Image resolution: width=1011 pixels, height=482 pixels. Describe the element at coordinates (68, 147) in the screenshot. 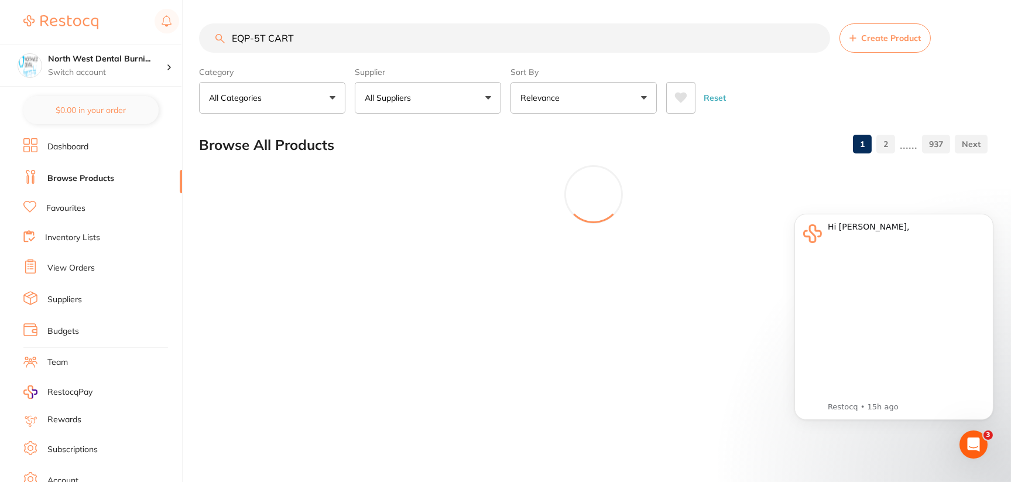

I see `a: Dashboard` at that location.